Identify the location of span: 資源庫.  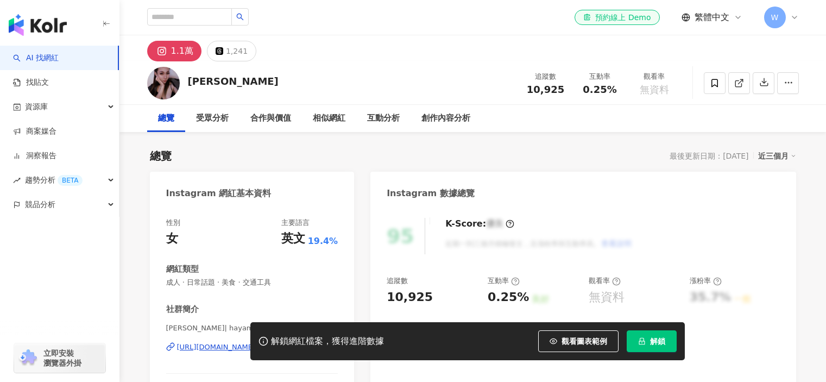
(36, 106).